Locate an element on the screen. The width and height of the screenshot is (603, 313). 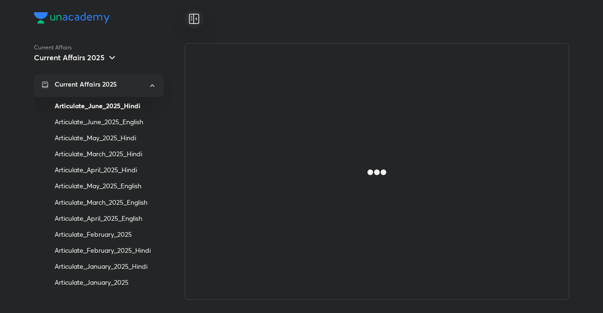
img: Company Logo is located at coordinates (72, 18).